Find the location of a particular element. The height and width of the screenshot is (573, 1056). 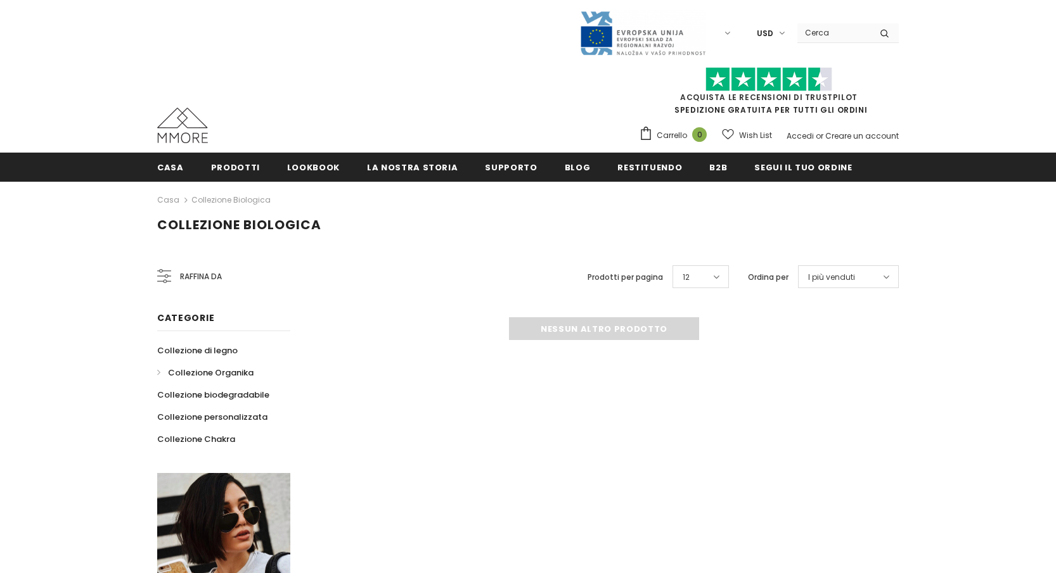

a: Collezione Organika is located at coordinates (205, 373).